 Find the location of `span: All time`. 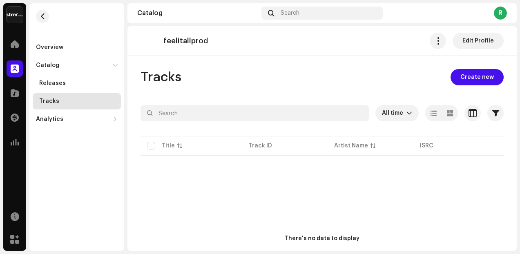

span: All time is located at coordinates (394, 113).